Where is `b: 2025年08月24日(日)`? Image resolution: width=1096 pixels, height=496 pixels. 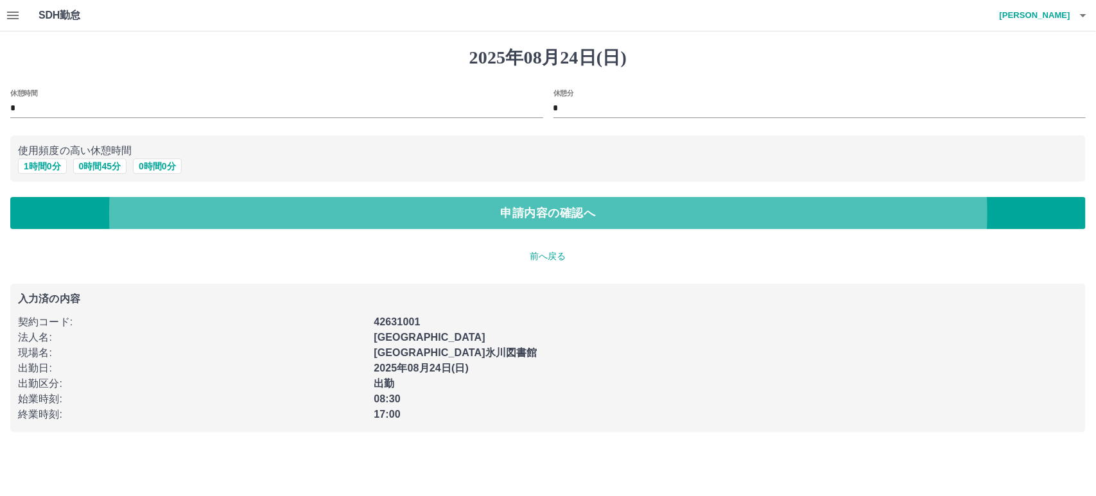
b: 2025年08月24日(日) is located at coordinates (421, 368).